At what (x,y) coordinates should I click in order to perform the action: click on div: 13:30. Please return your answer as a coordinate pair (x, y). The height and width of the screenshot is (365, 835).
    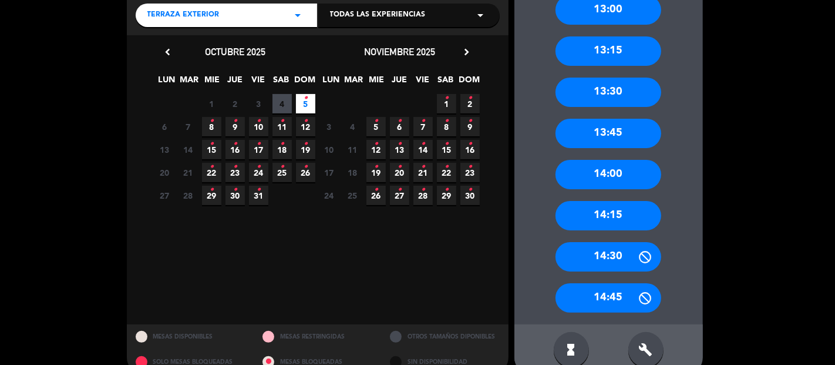
    Looking at the image, I should click on (608, 92).